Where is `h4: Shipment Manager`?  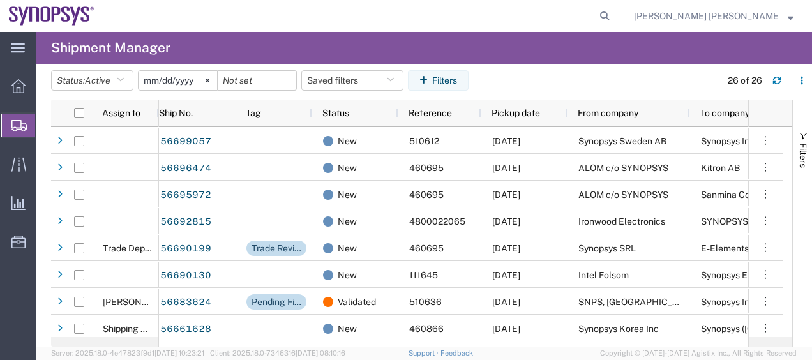 h4: Shipment Manager is located at coordinates (110, 48).